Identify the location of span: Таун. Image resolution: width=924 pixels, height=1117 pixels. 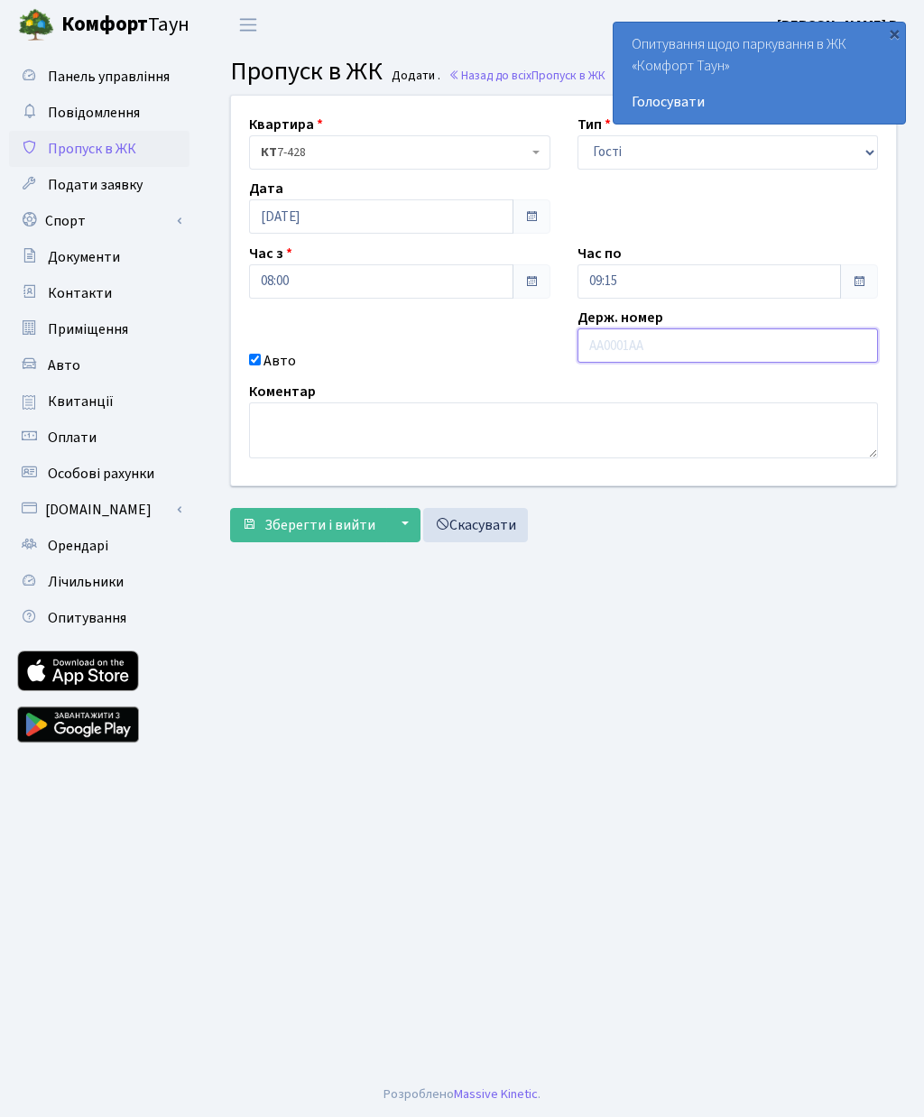
(125, 25).